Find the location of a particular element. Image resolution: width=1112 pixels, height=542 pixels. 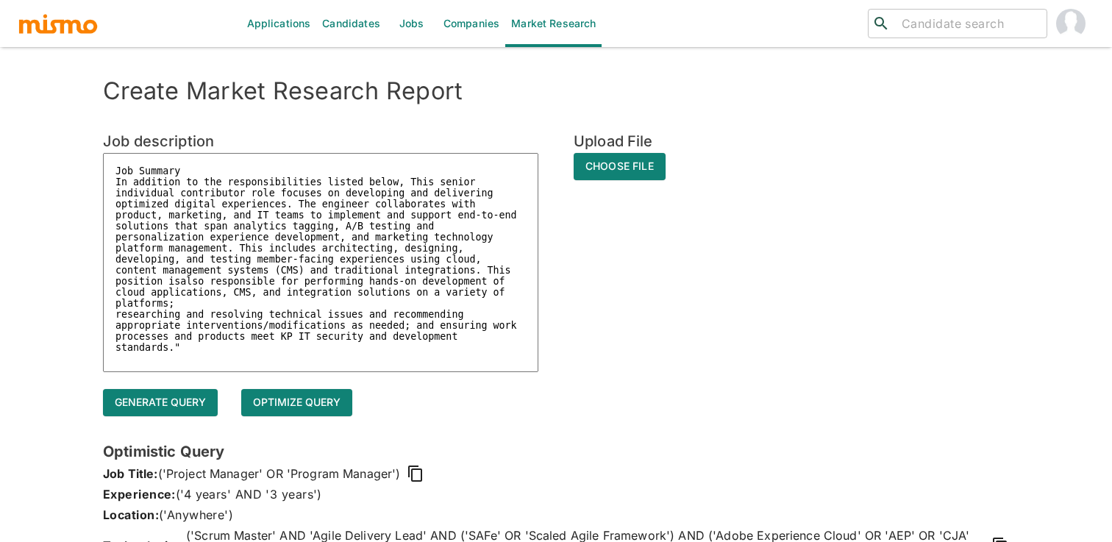

h6: Upload File is located at coordinates (619, 141).